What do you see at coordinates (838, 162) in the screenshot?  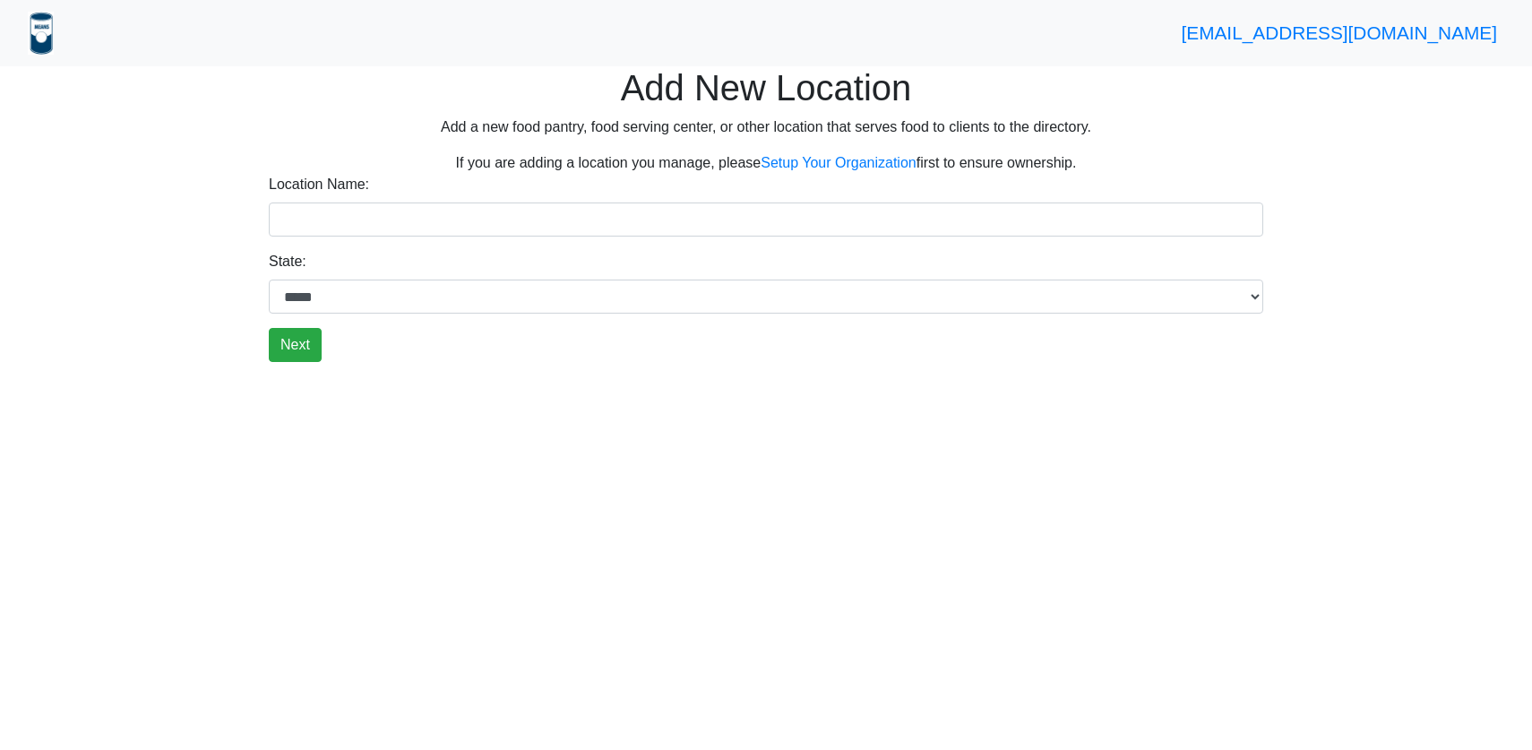 I see `a: Setup Your Organization` at bounding box center [838, 162].